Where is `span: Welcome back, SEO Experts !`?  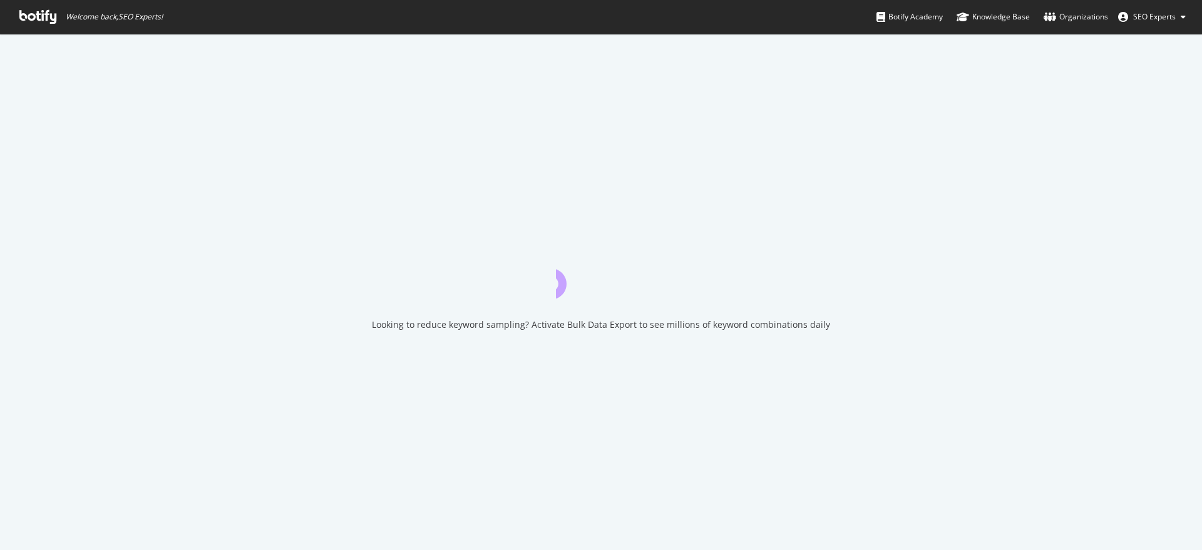
span: Welcome back, SEO Experts ! is located at coordinates (114, 17).